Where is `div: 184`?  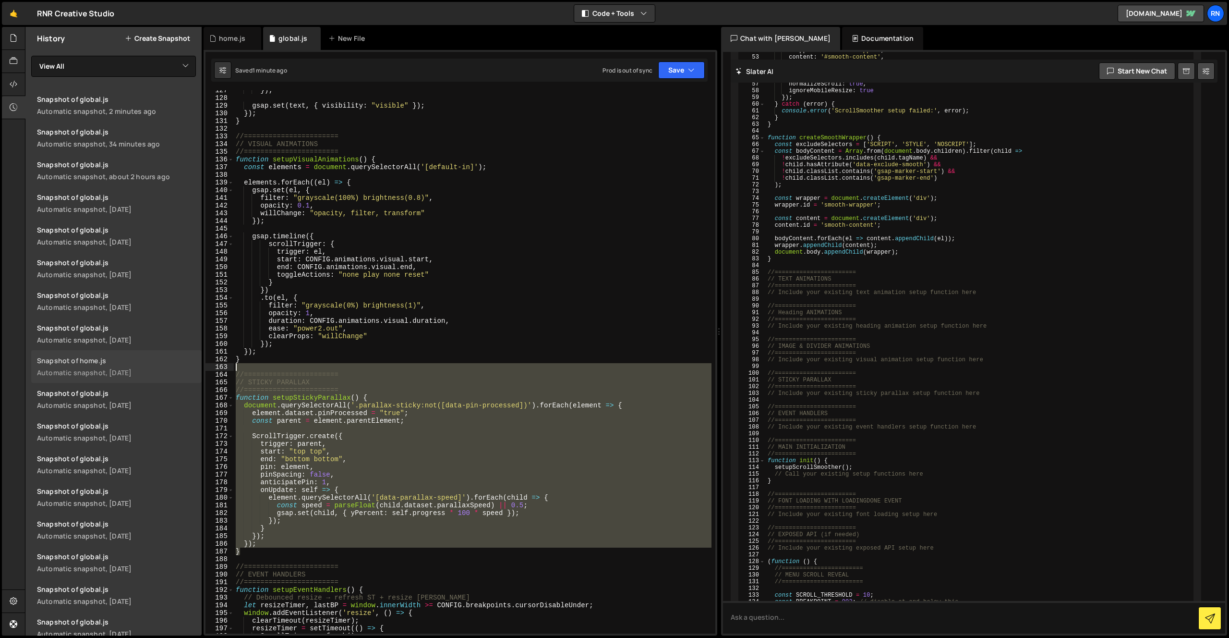
div: 184 is located at coordinates (219, 528).